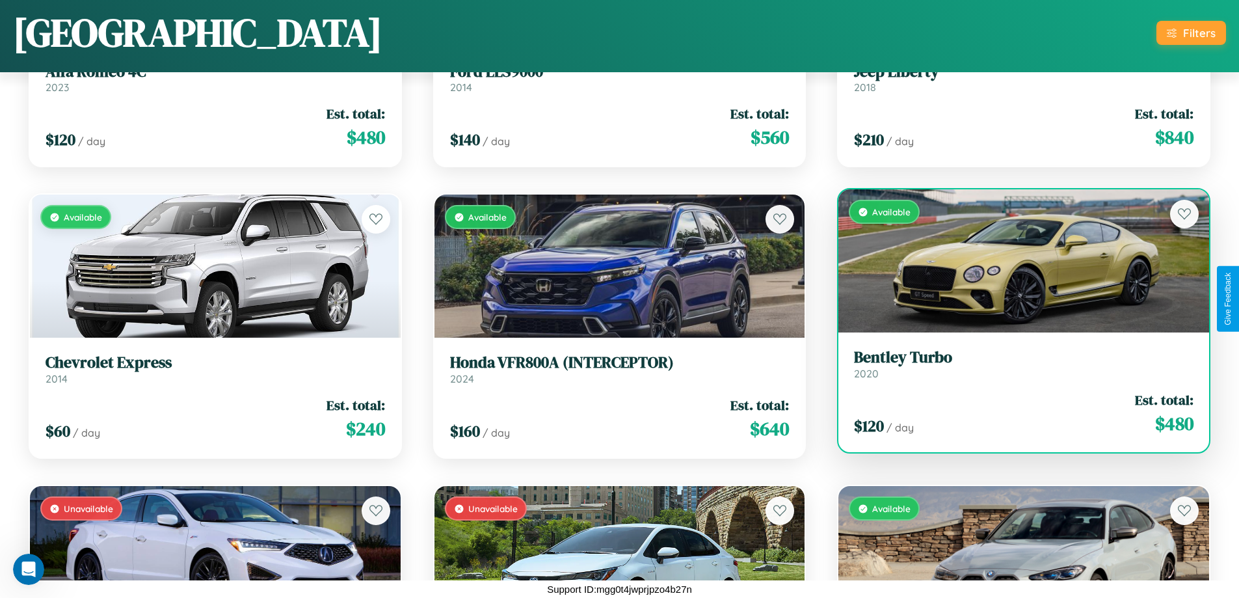 This screenshot has height=598, width=1239. Describe the element at coordinates (620, 78) in the screenshot. I see `a: Ford LLS90002014` at that location.